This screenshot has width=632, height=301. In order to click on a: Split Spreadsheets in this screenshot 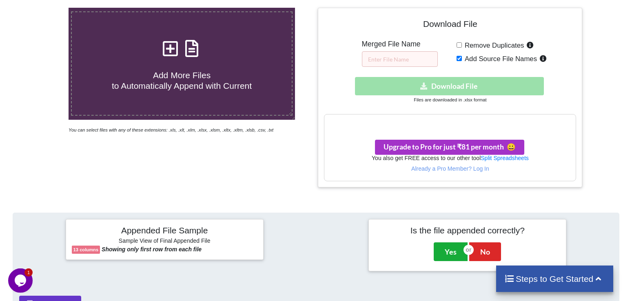, I will do `click(505, 158)`.